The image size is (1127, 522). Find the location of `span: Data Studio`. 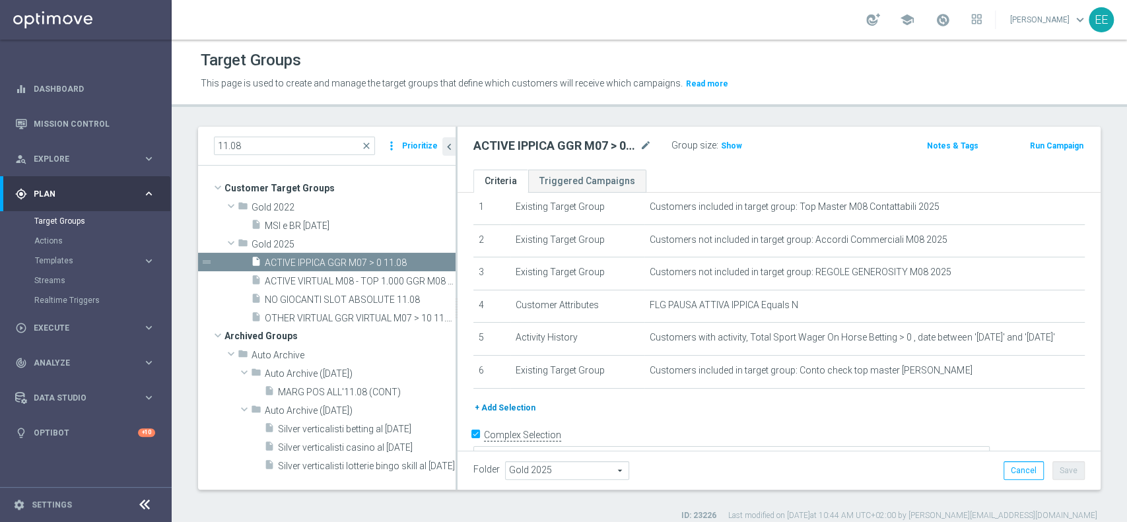

span: Data Studio is located at coordinates (88, 398).